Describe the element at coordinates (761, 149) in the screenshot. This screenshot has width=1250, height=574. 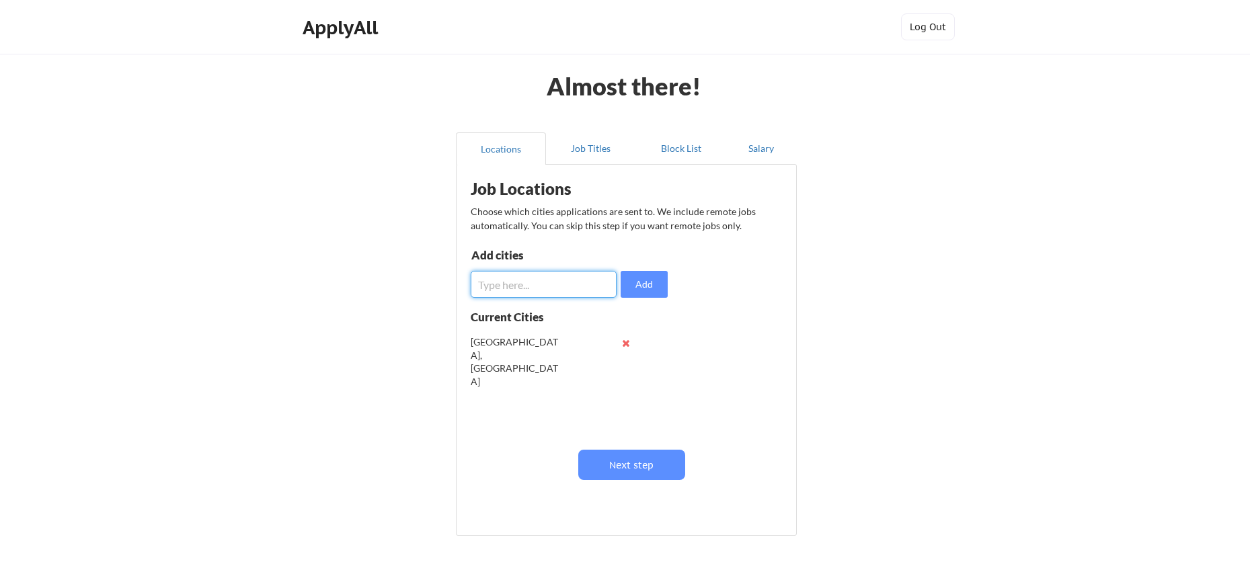
I see `button: Salary` at that location.